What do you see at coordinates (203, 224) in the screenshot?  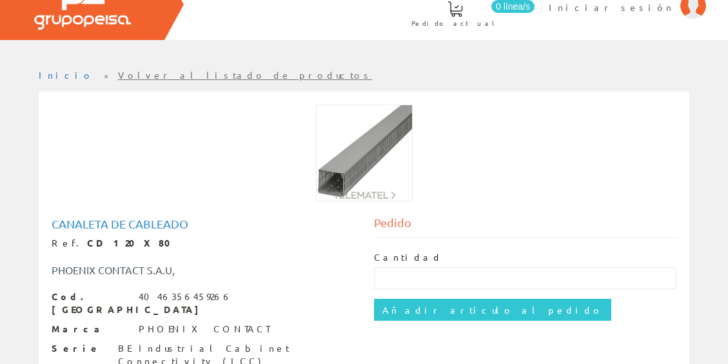 I see `h1: Canaleta de cableado` at bounding box center [203, 224].